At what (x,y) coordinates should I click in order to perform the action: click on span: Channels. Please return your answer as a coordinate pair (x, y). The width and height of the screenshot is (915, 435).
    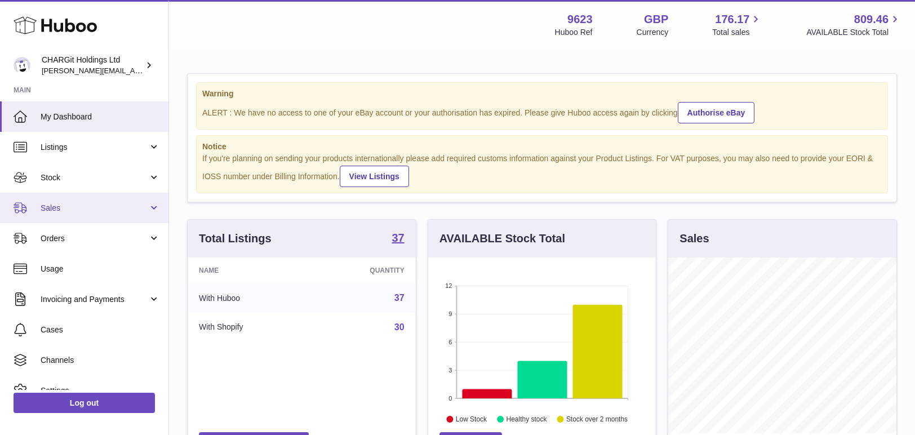
    Looking at the image, I should click on (100, 360).